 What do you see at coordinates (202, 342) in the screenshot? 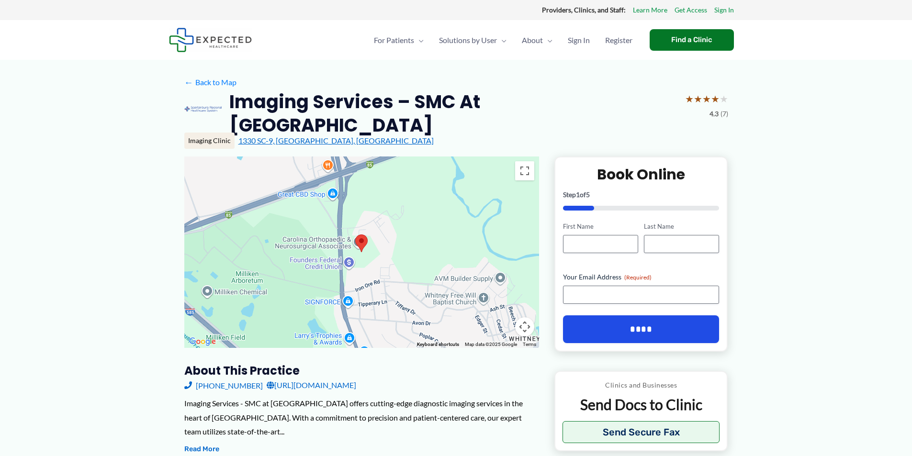
I see `a: Open this area in Google Maps (opens a new window)` at bounding box center [202, 342].